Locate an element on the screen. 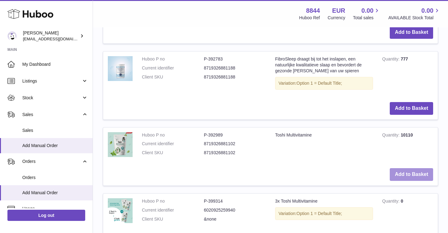 The width and height of the screenshot is (448, 233). strong: 8844 is located at coordinates (313, 11).